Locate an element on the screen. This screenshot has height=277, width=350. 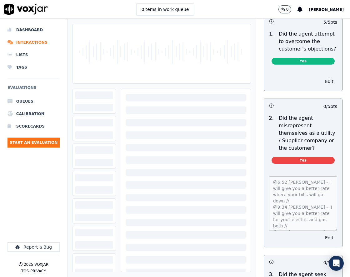
a: Scorecards is located at coordinates (33, 127).